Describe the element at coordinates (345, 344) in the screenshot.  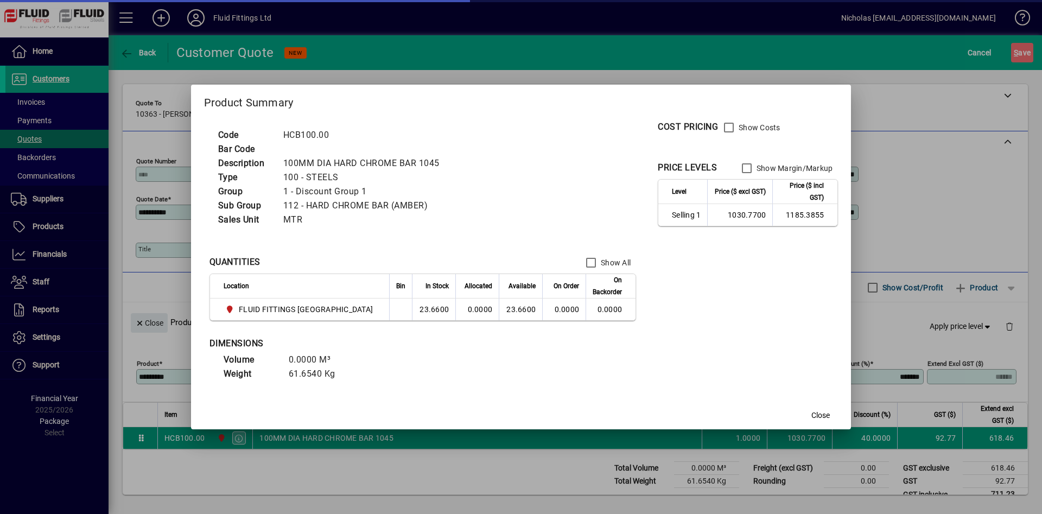
I see `div: DIMENSIONS` at that location.